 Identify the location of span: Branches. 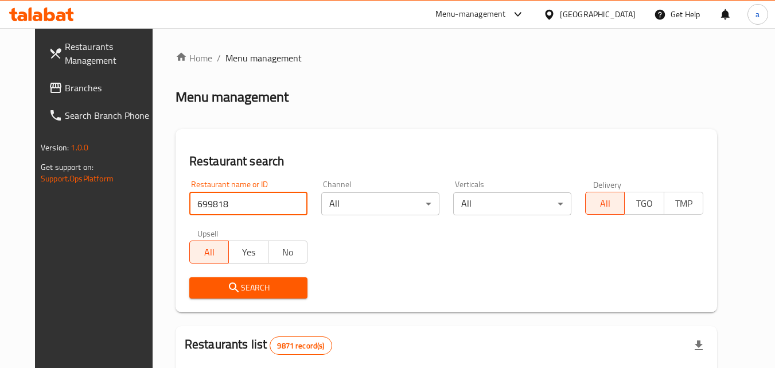
(110, 88).